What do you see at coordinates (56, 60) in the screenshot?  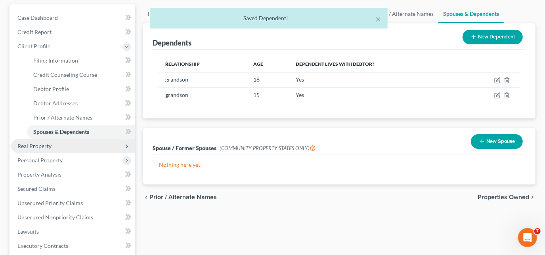 I see `span: Filing Information` at bounding box center [56, 60].